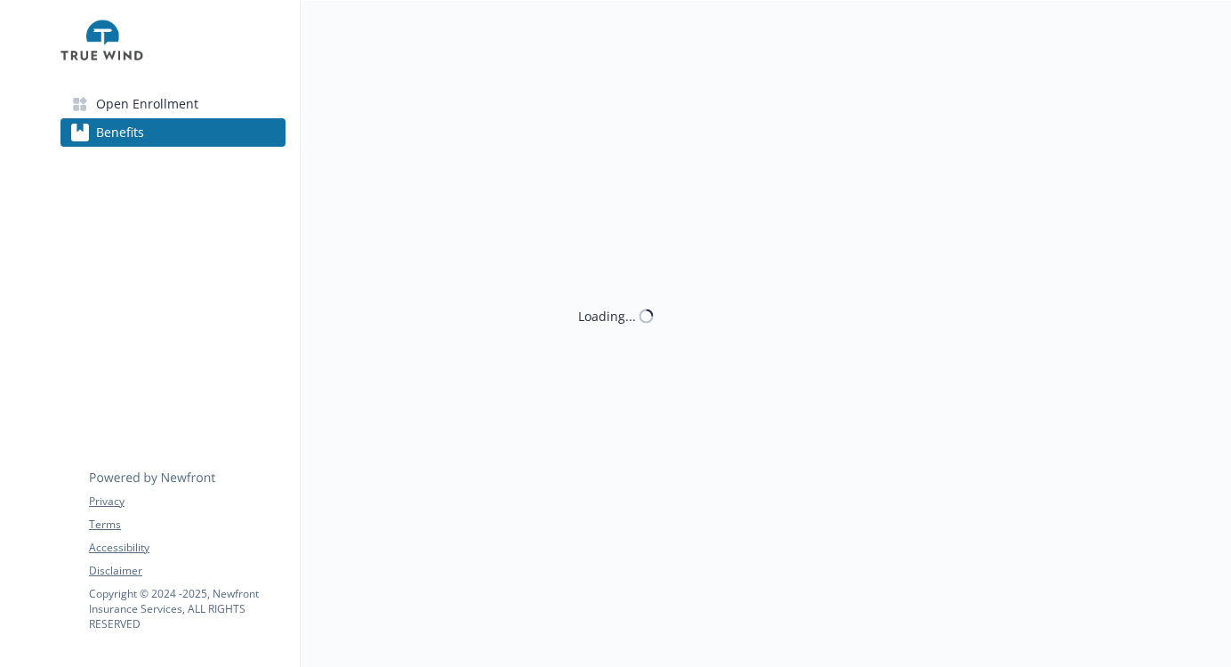 The height and width of the screenshot is (667, 1231). I want to click on p: Copyright © 2024 - 2025 , Newfront Insurance Services, ALL RIGHTS RESERVED, so click(187, 608).